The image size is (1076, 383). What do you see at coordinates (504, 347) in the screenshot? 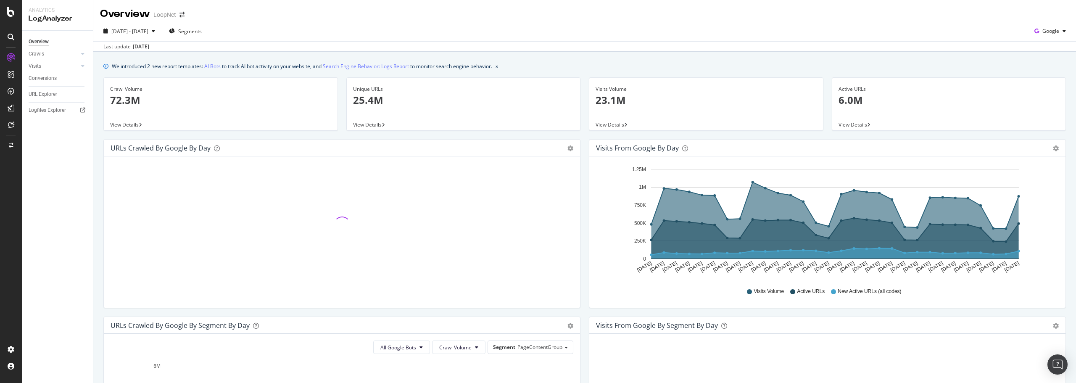
I see `span: Segment` at bounding box center [504, 347].